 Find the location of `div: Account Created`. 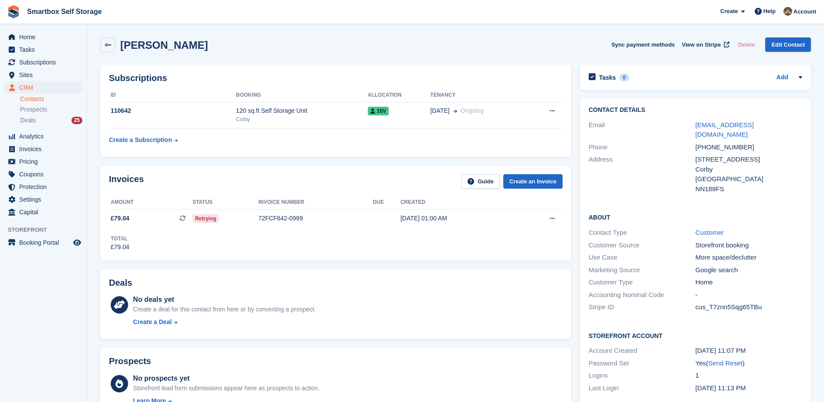

div: Account Created is located at coordinates (642, 351).